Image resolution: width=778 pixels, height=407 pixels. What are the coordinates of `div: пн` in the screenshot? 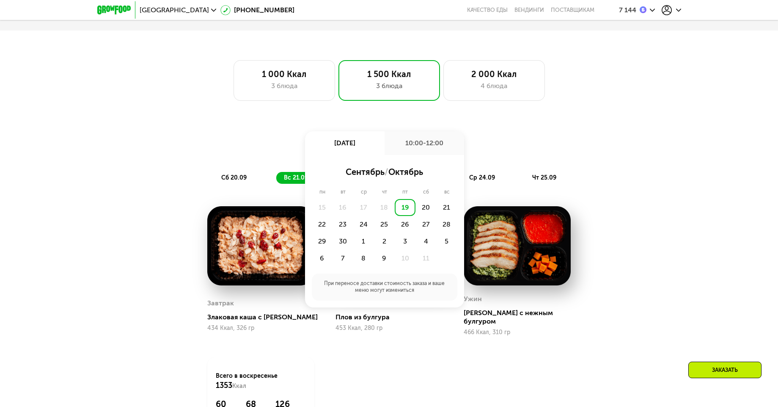 It's located at (323, 192).